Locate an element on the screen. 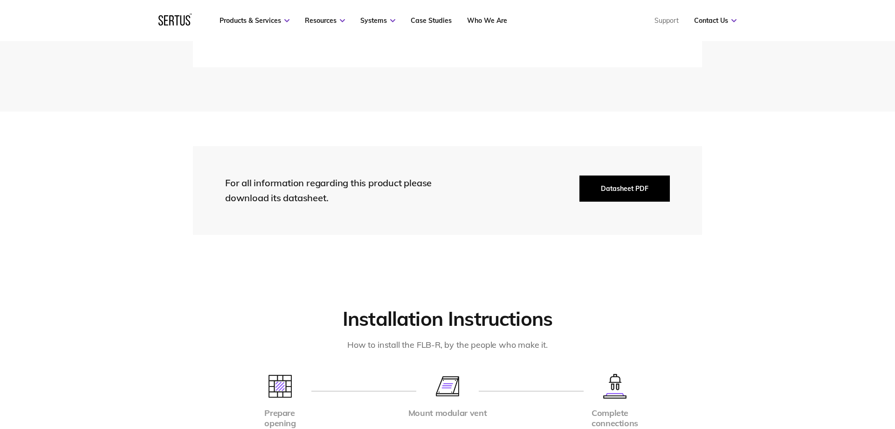 The width and height of the screenshot is (895, 429). button: Datasheet PDF is located at coordinates (625, 188).